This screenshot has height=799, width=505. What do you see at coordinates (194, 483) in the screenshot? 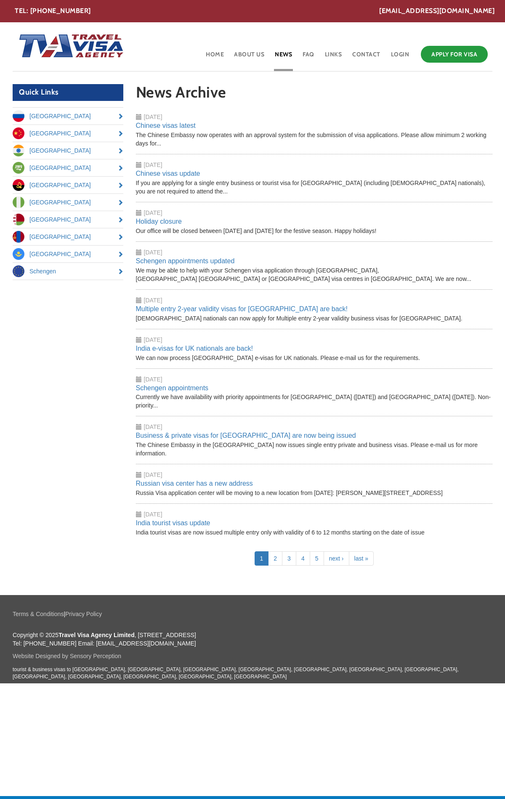
I see `a: Russian visa center has a new address` at bounding box center [194, 483].